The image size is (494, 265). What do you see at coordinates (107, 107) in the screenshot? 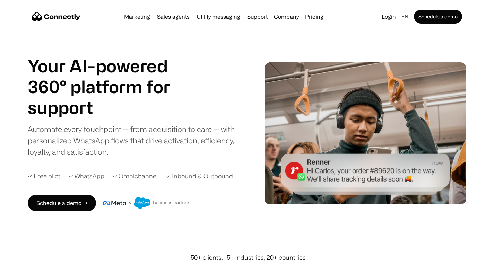
I see `h1: support` at bounding box center [107, 107].